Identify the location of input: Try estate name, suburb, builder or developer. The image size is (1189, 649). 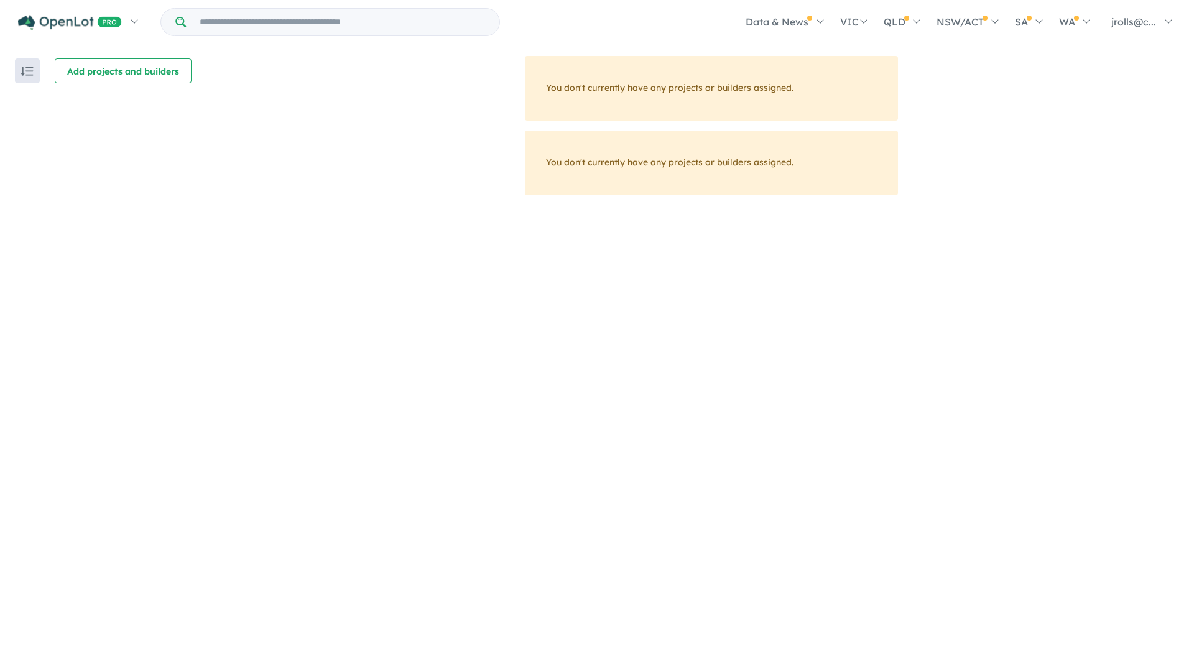
(343, 22).